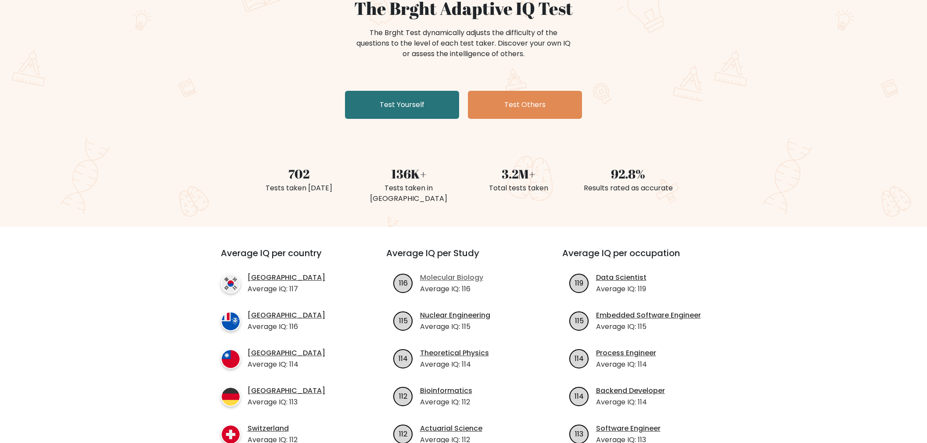  I want to click on div: 702, so click(299, 174).